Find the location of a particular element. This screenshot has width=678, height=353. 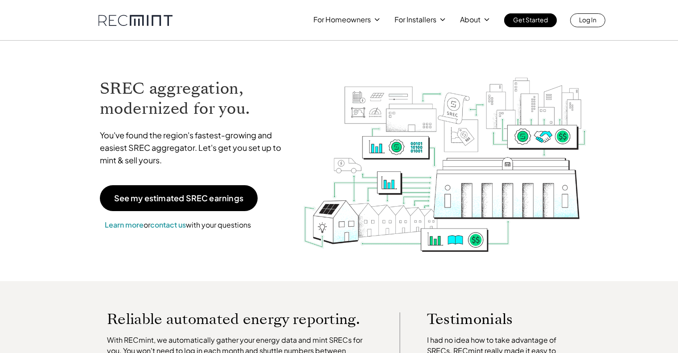

p: Log In is located at coordinates (588, 20).